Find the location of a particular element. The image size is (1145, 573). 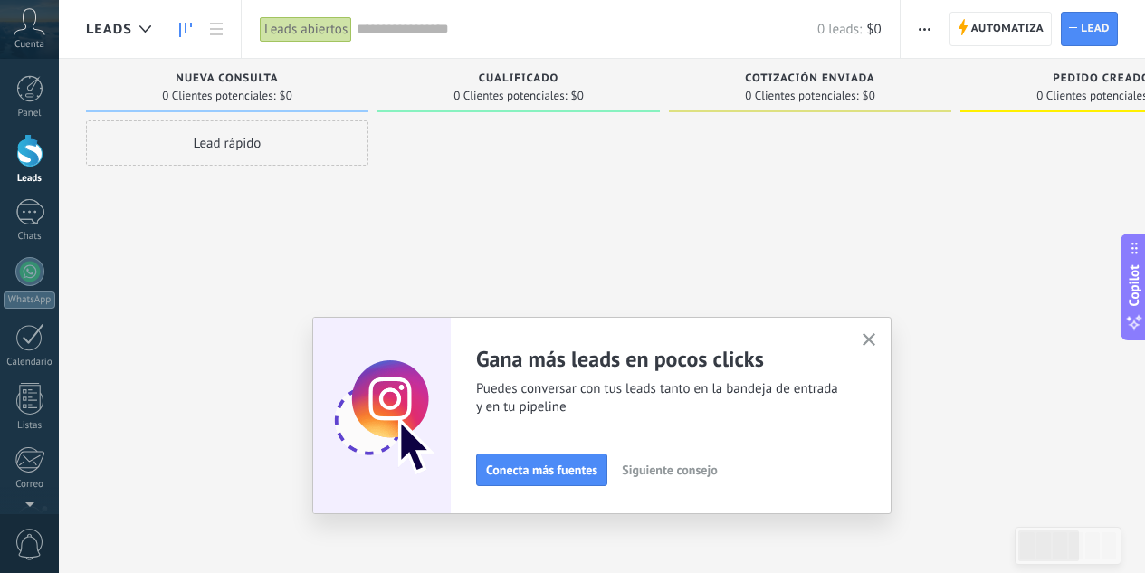

span: Conecta más fuentes is located at coordinates (541, 470).